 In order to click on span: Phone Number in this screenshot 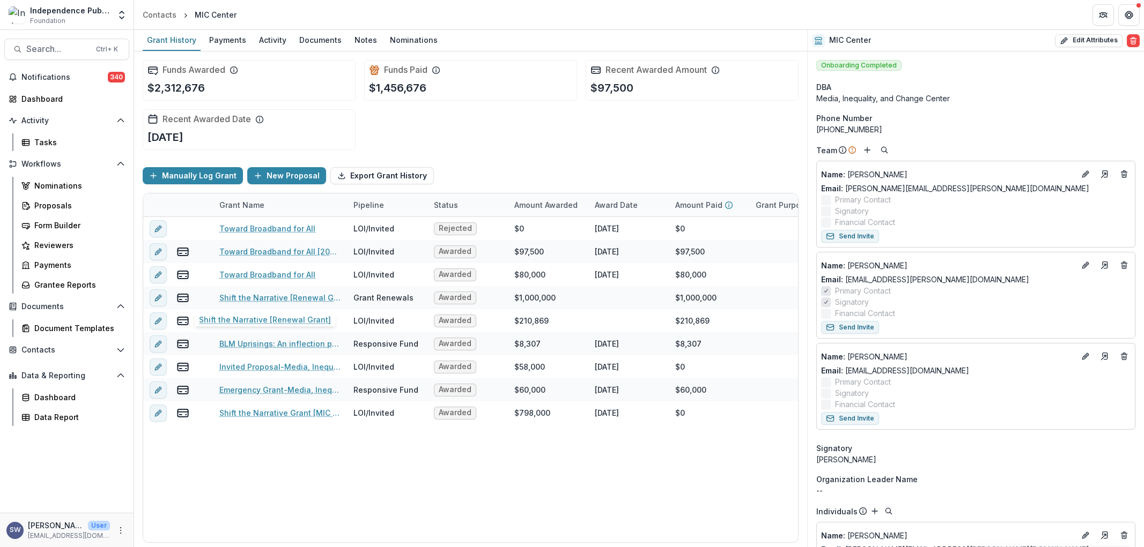, I will do `click(844, 118)`.